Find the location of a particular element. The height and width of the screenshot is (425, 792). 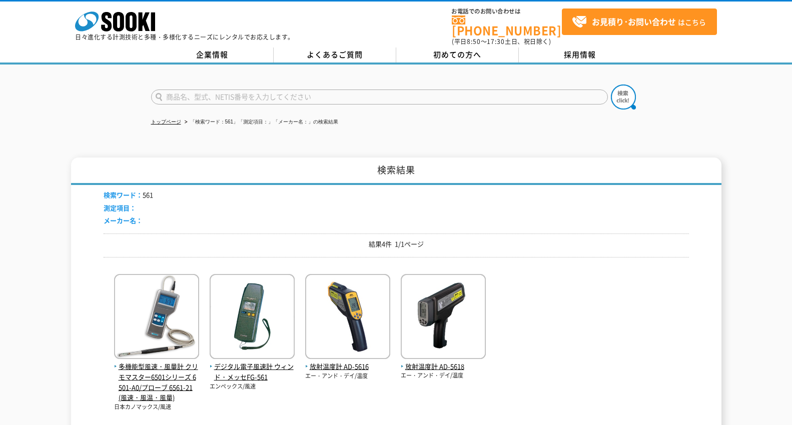

span: 放射温度計 AD-5618 is located at coordinates (443, 367).